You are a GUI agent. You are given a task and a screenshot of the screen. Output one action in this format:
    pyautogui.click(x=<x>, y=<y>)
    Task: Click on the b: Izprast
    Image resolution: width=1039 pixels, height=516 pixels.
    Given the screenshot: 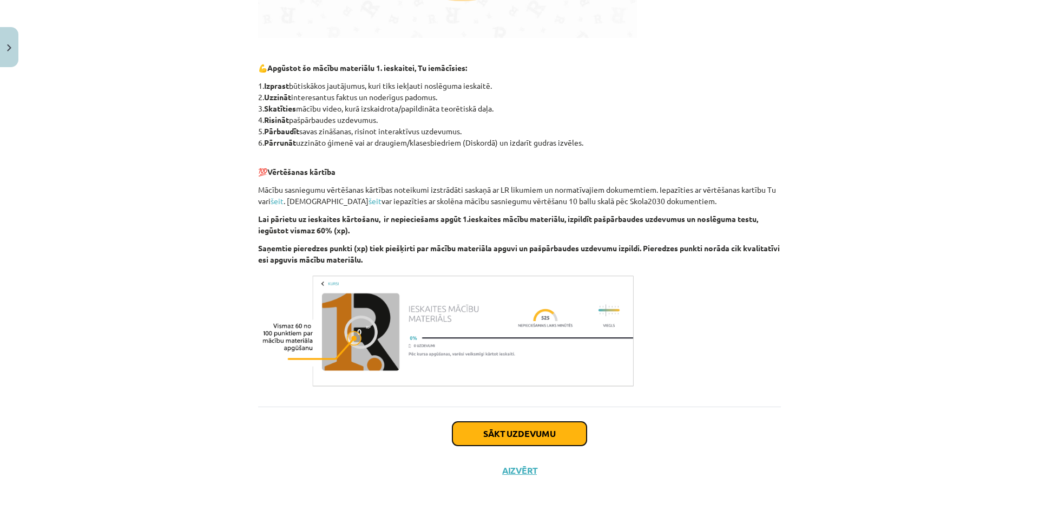 What is the action you would take?
    pyautogui.click(x=276, y=85)
    